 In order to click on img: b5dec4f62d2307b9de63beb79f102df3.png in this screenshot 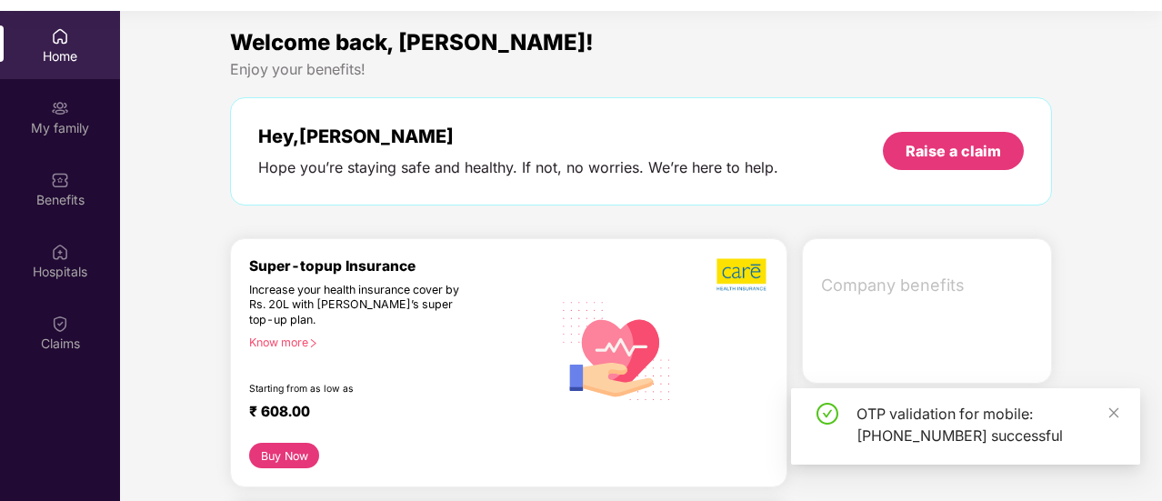, I will do `click(742, 275)`.